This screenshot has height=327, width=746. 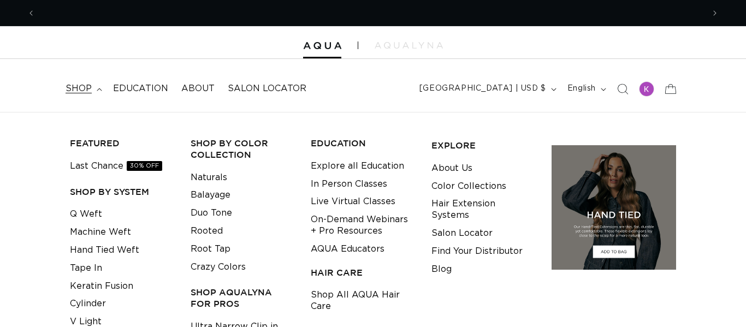 I want to click on a: Hair Extension Systems, so click(x=484, y=210).